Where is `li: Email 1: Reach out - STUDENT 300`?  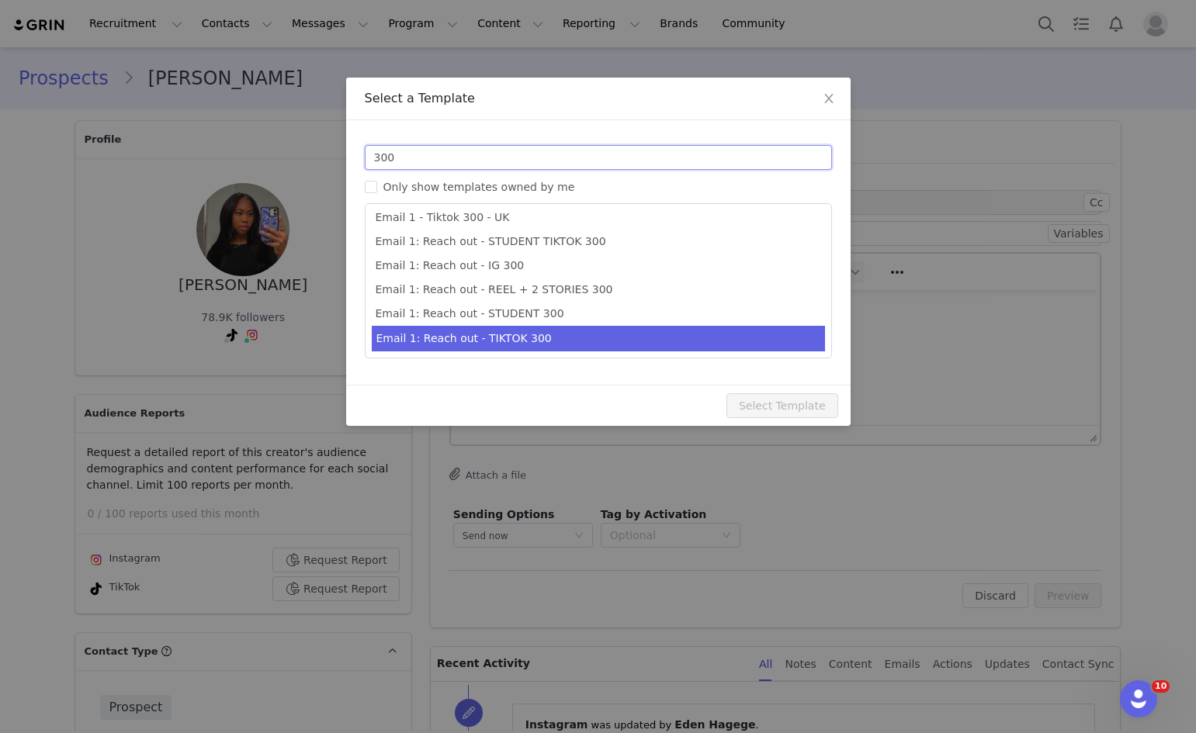 li: Email 1: Reach out - STUDENT 300 is located at coordinates (598, 313).